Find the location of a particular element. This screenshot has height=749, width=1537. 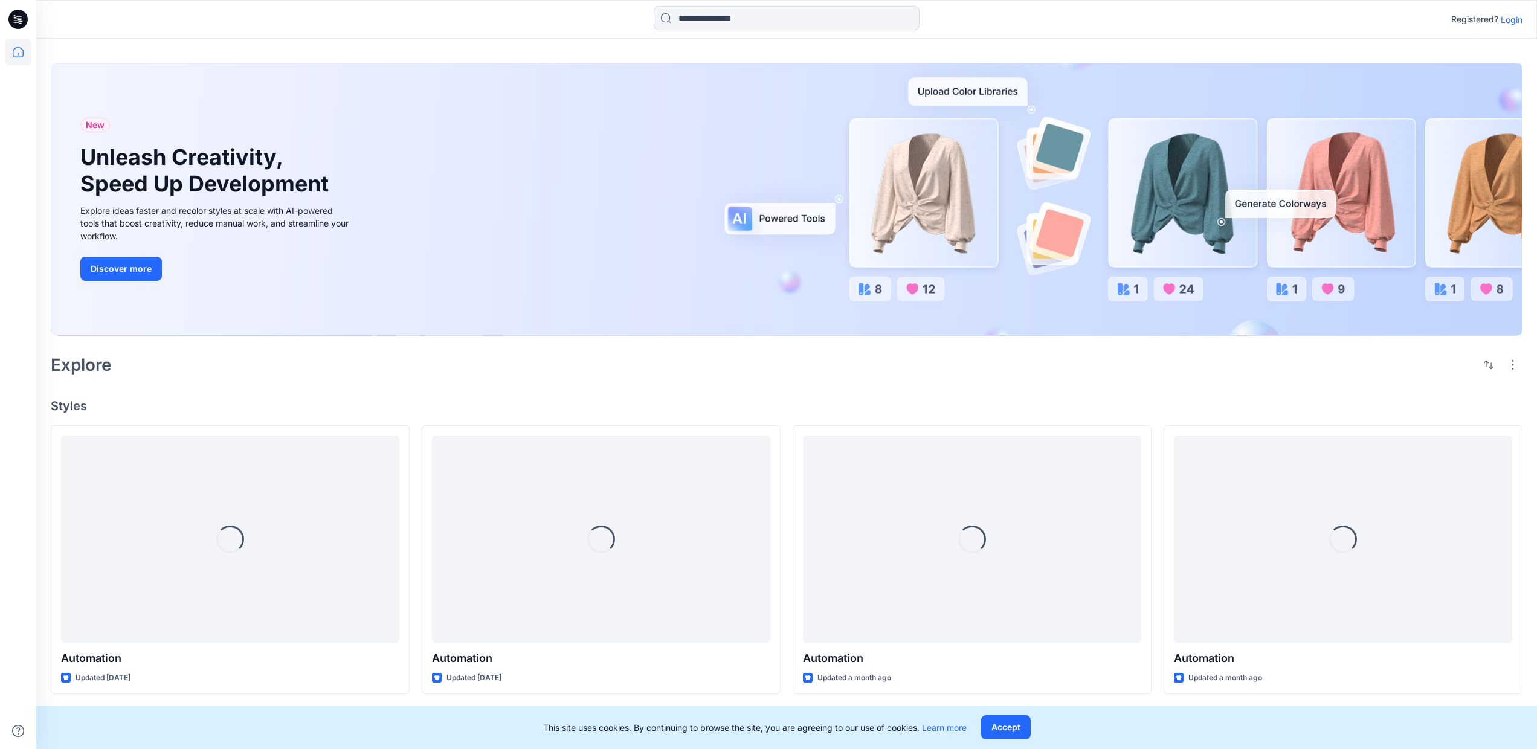

h4: Styles is located at coordinates (787, 406).